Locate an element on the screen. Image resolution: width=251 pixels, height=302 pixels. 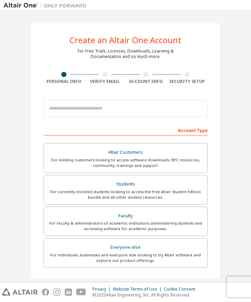
div: For currently enrolled students looking to access the free Altair Student Edition bundle and all ... is located at coordinates (126, 195).